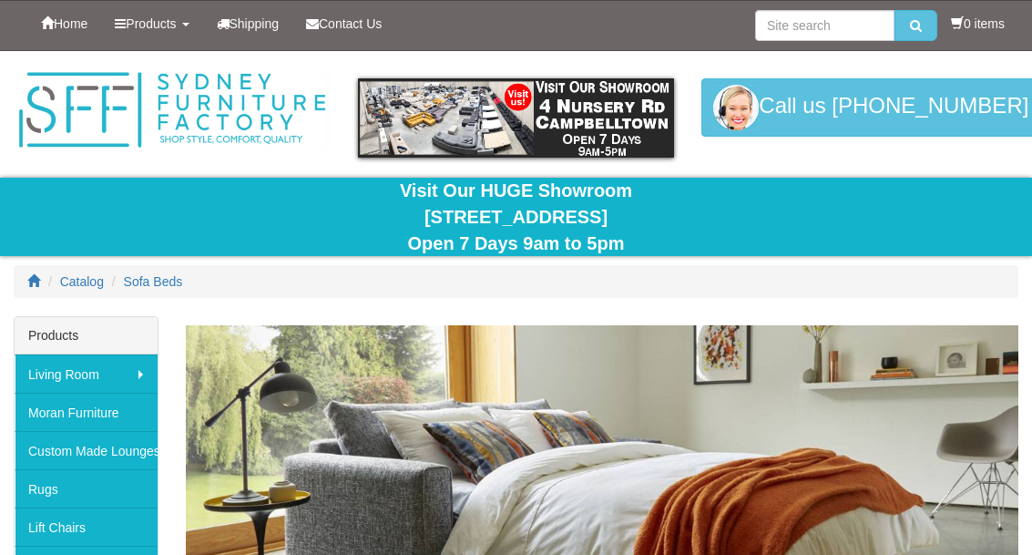  What do you see at coordinates (86, 488) in the screenshot?
I see `a: Rugs` at bounding box center [86, 488].